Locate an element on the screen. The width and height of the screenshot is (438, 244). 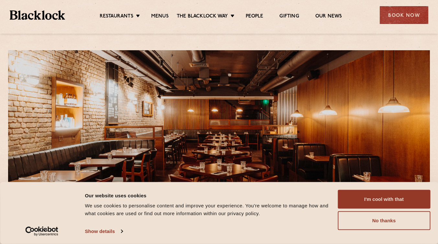
a: Gifting is located at coordinates (289, 17).